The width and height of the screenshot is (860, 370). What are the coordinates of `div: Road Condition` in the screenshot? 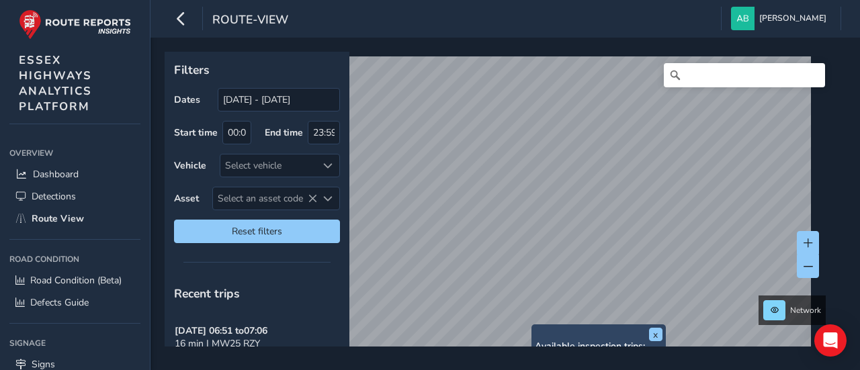 It's located at (75, 259).